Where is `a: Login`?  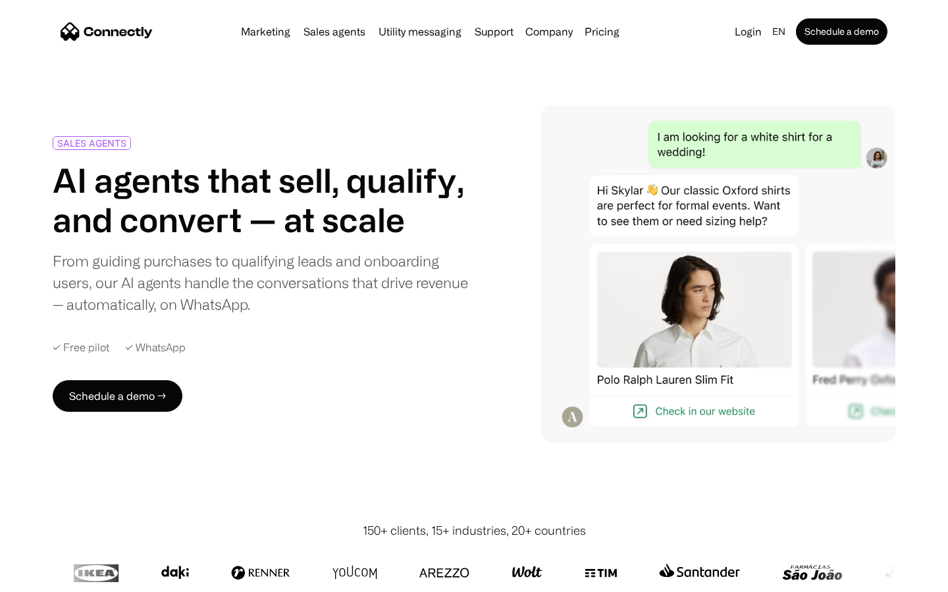
a: Login is located at coordinates (747, 32).